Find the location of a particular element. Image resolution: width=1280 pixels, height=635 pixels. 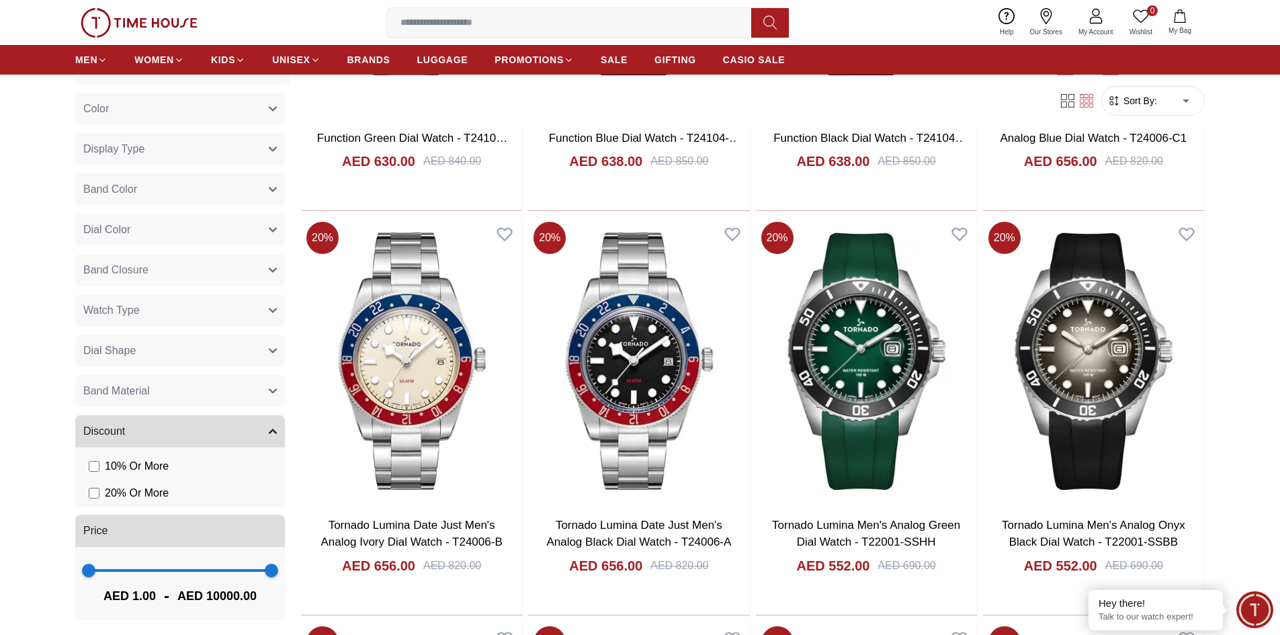

a: SALE is located at coordinates (614, 60).